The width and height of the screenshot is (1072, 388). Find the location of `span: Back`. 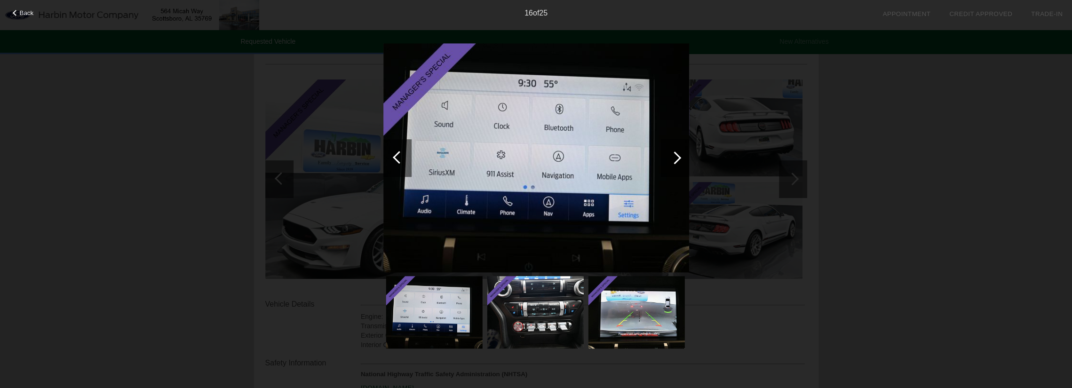

span: Back is located at coordinates (27, 13).